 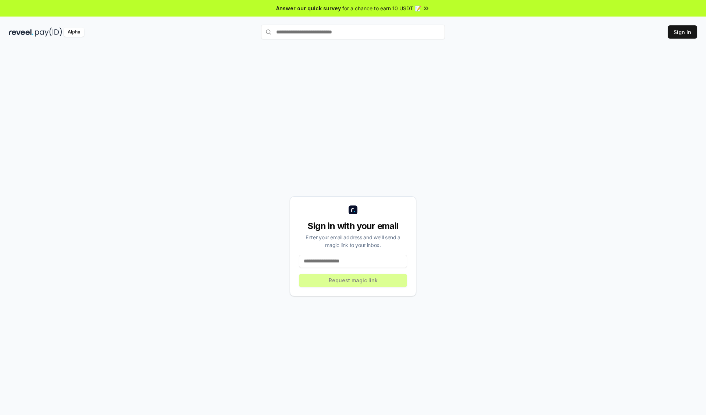 What do you see at coordinates (49, 32) in the screenshot?
I see `img: pay_id` at bounding box center [49, 32].